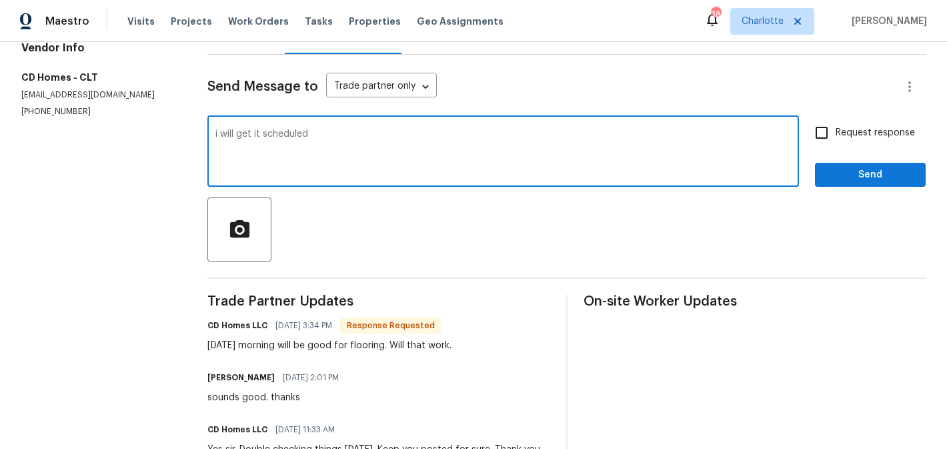 This screenshot has width=947, height=449. Describe the element at coordinates (375, 21) in the screenshot. I see `span: Properties` at that location.